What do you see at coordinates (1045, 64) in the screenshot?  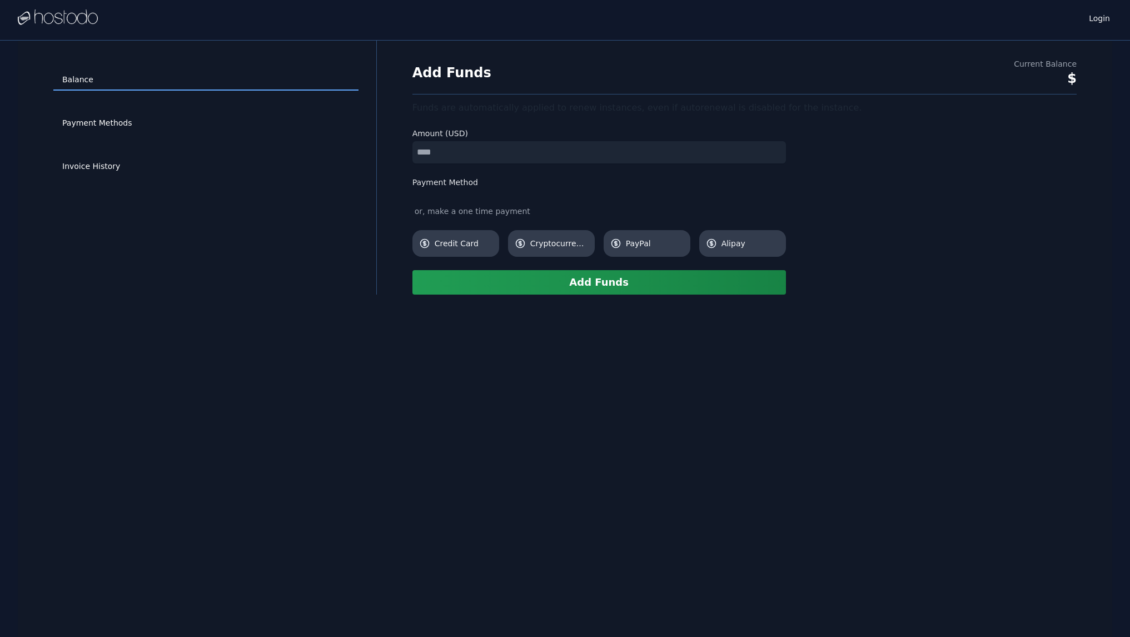 I see `div: Current Balance` at bounding box center [1045, 64].